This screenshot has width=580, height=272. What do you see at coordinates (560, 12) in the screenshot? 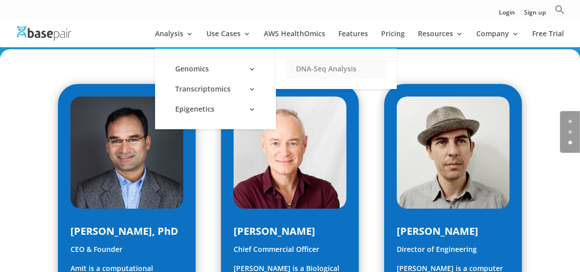
I see `a: Search Icon Link` at bounding box center [560, 12].